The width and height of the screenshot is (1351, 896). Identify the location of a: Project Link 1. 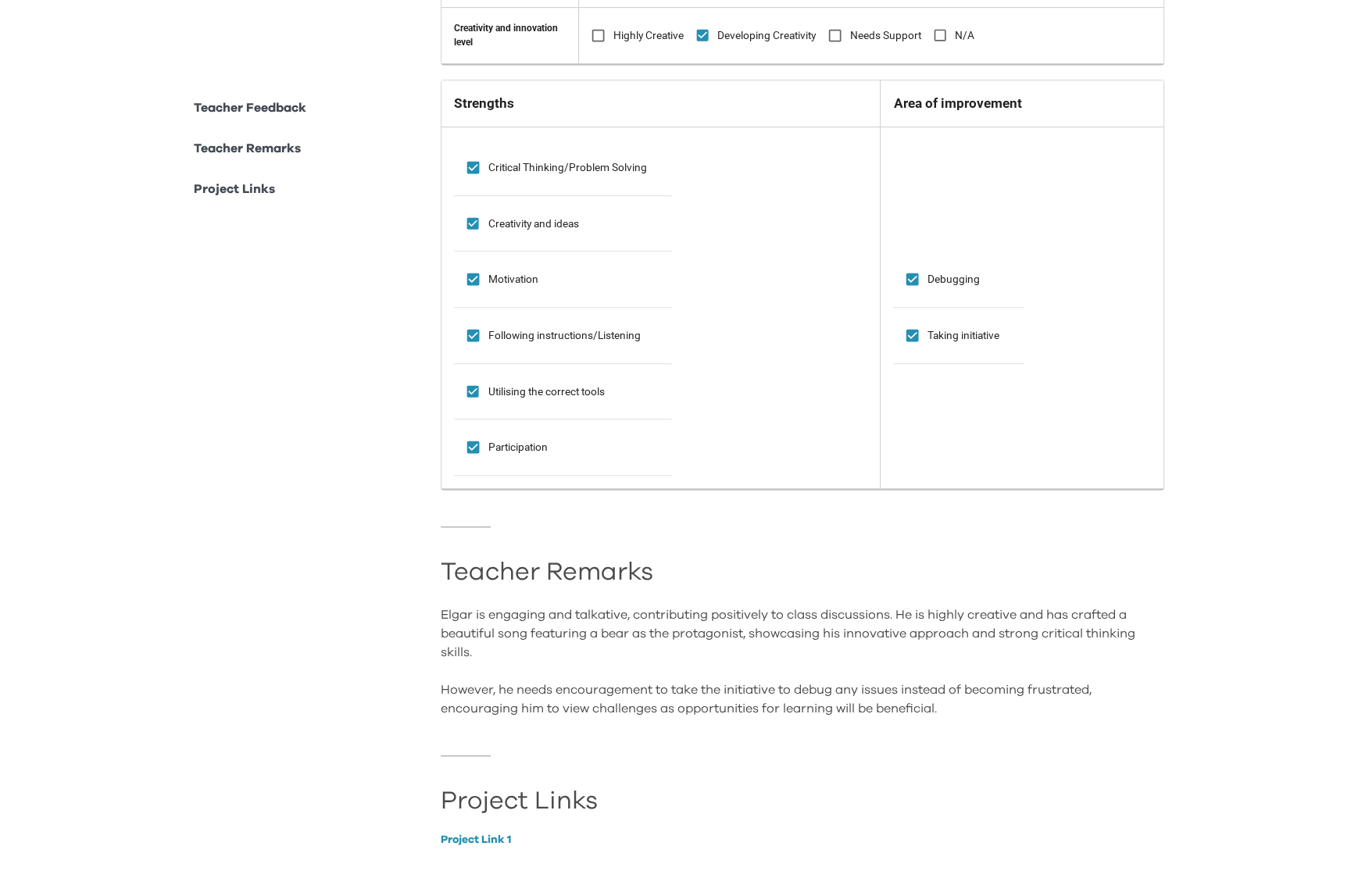
(803, 839).